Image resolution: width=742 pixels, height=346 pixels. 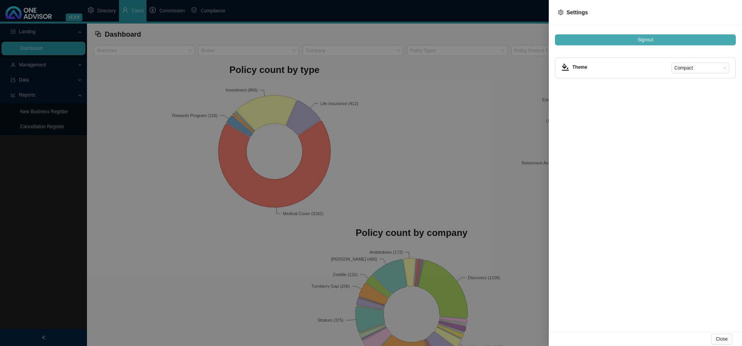 What do you see at coordinates (645, 40) in the screenshot?
I see `button: Signout` at bounding box center [645, 40].